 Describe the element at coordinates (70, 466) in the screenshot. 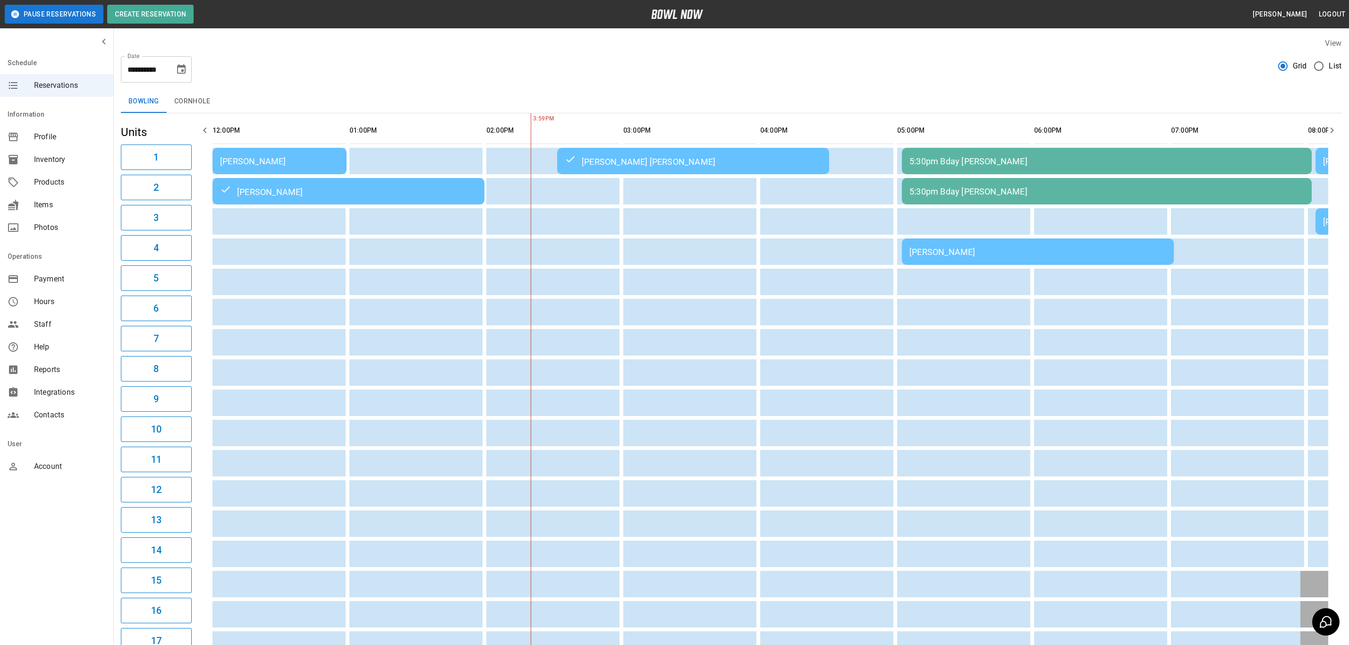

I see `span: Account` at that location.